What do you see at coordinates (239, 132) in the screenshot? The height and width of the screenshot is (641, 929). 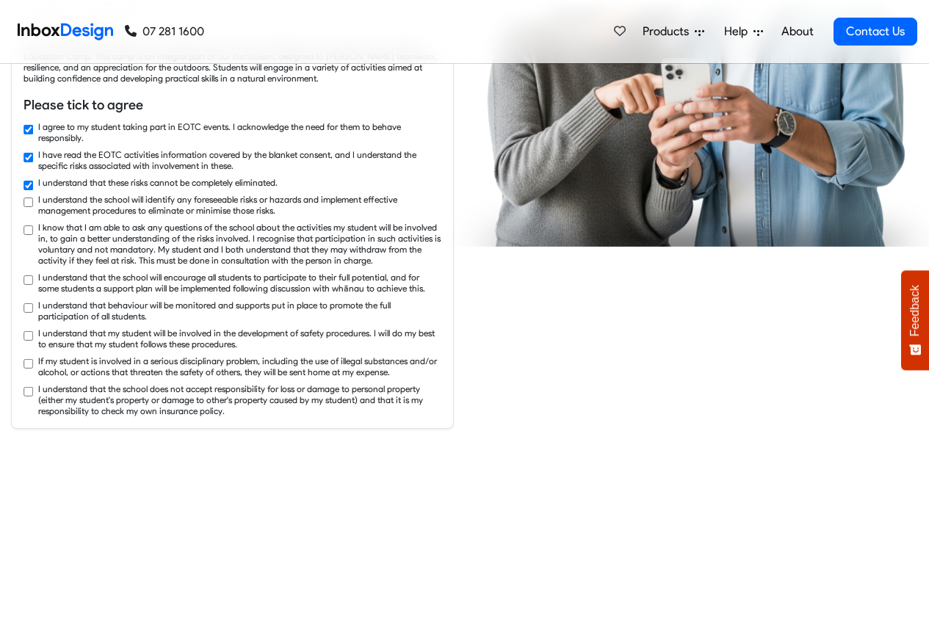 I see `label: I agree to my student taking part in EOTC events. I acknowledge the need for them to behave respo...` at bounding box center [239, 132].